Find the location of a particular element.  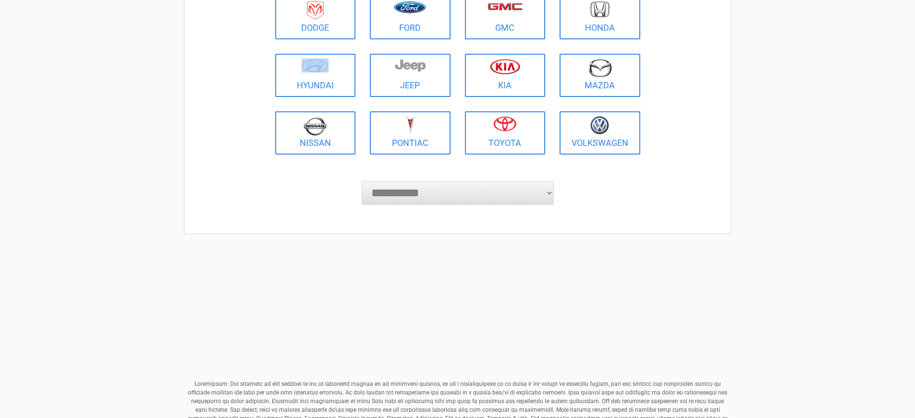

a: Mazda is located at coordinates (600, 75).